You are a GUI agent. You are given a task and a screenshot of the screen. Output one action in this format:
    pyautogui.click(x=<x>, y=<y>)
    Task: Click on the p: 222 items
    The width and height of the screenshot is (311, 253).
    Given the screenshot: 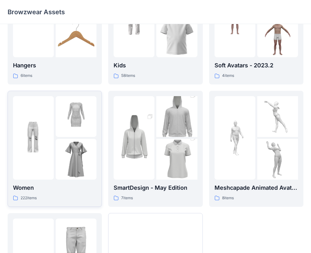 What is the action you would take?
    pyautogui.click(x=28, y=198)
    